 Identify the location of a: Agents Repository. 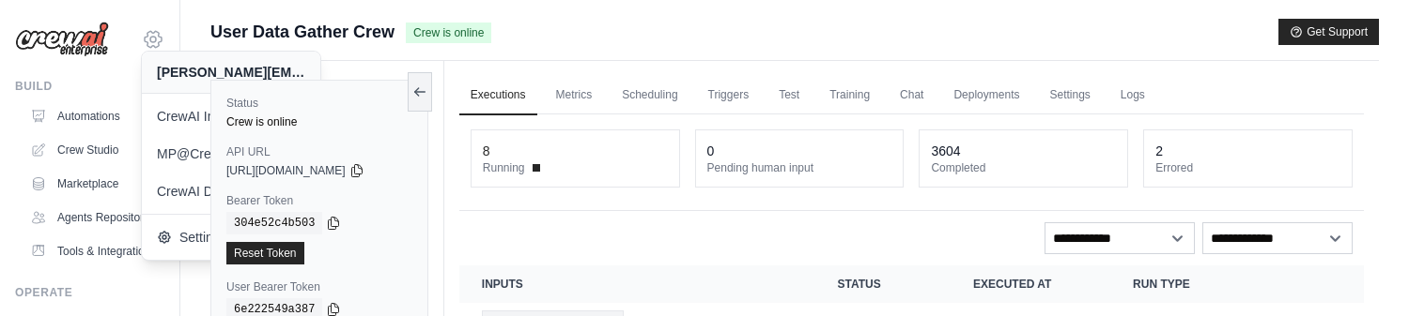
(93, 218).